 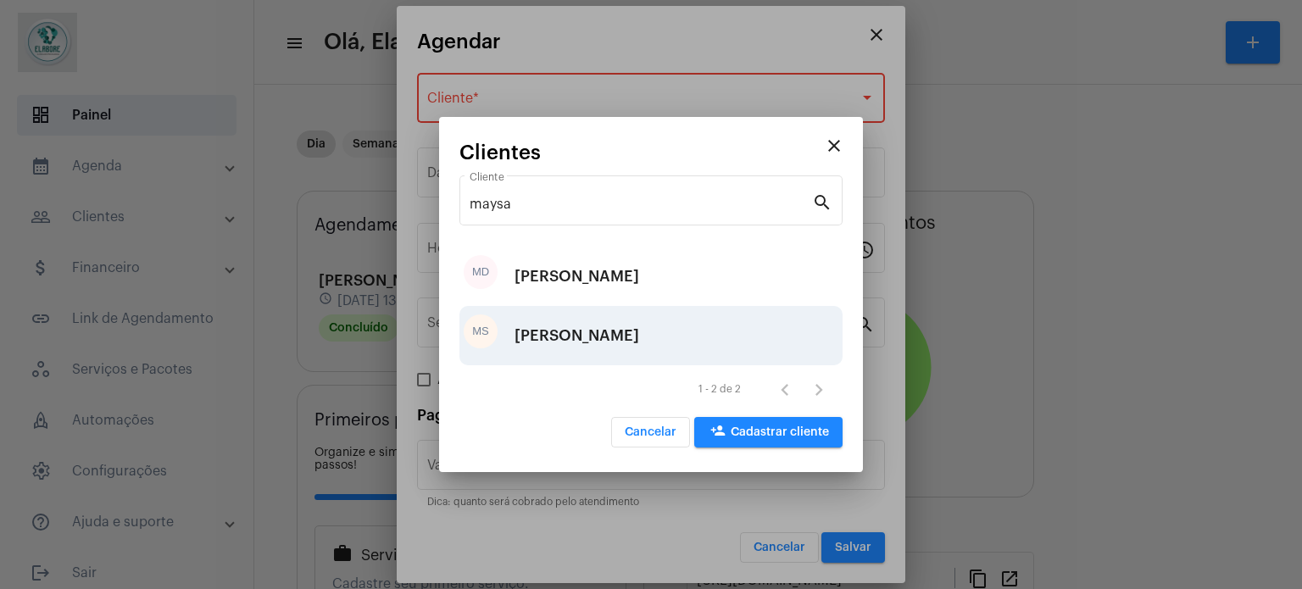 What do you see at coordinates (481, 272) in the screenshot?
I see `div: MD` at bounding box center [481, 272].